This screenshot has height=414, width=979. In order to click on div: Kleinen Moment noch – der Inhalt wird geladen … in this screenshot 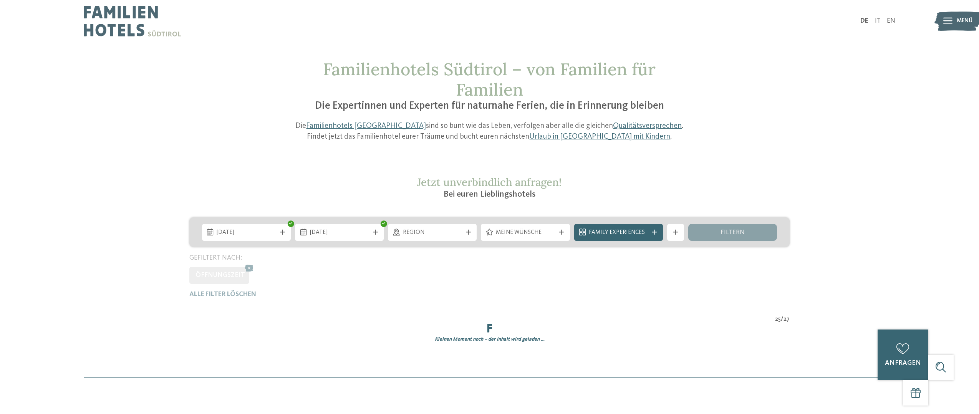, I will do `click(489, 339)`.